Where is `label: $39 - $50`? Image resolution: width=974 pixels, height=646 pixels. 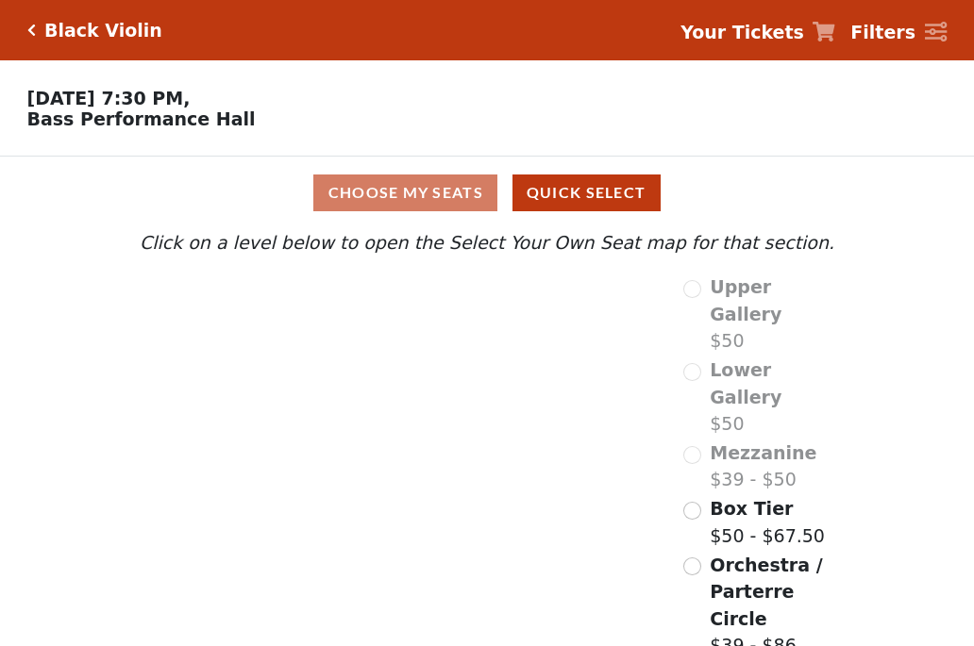 label: $39 - $50 is located at coordinates (763, 466).